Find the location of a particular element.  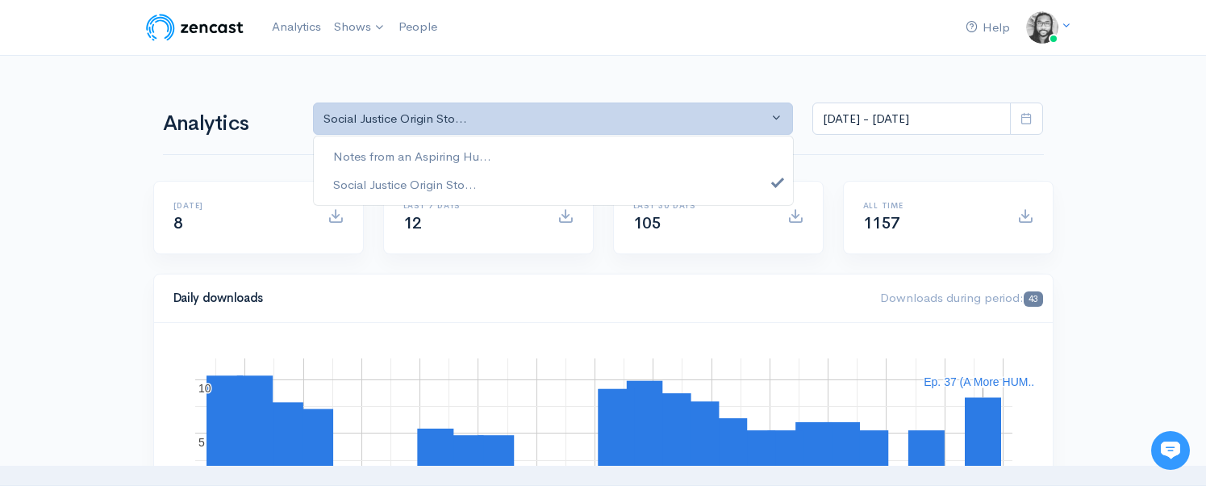

div: Social Justice Origin Sto... is located at coordinates (546, 119).